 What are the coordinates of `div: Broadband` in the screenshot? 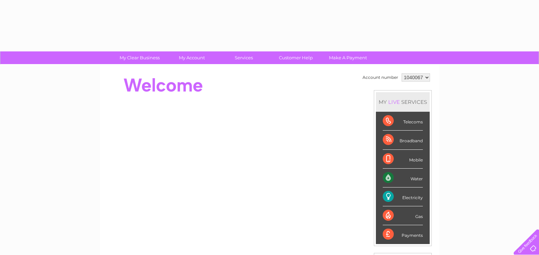 It's located at (402, 140).